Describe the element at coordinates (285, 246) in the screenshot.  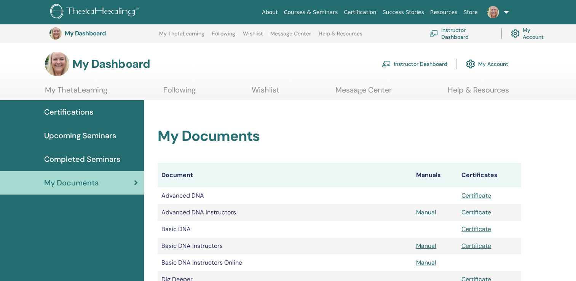
I see `td: Basic DNA Instructors` at that location.